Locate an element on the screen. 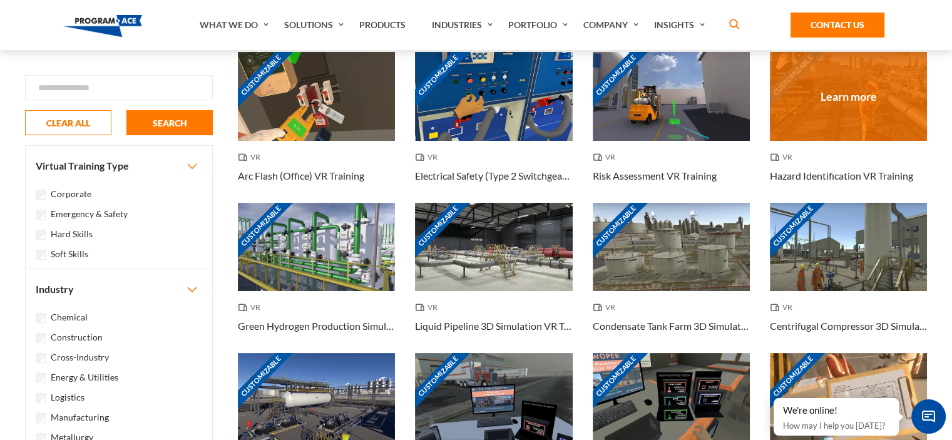 Image resolution: width=952 pixels, height=440 pixels. a: Customizable Thumbnail - Condensate Tank Farm 3D Simulation VR Training VR Condensate Tank Farm 3... is located at coordinates (671, 278).